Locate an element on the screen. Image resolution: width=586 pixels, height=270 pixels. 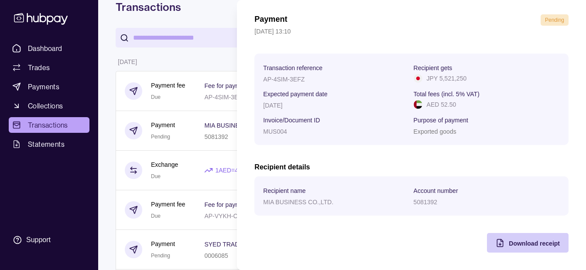
img: jp is located at coordinates (418, 79).